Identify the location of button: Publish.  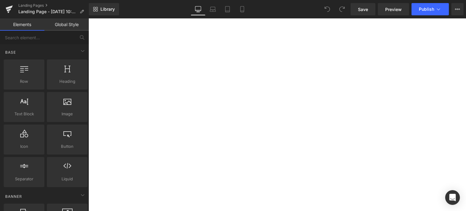
(430, 9).